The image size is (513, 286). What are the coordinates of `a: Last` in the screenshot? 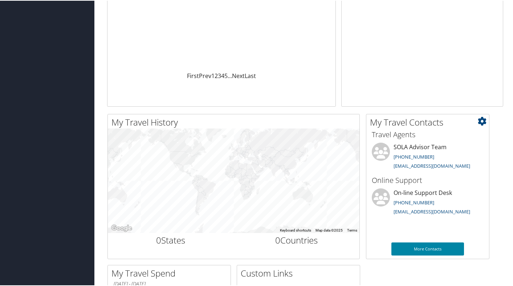 It's located at (250, 75).